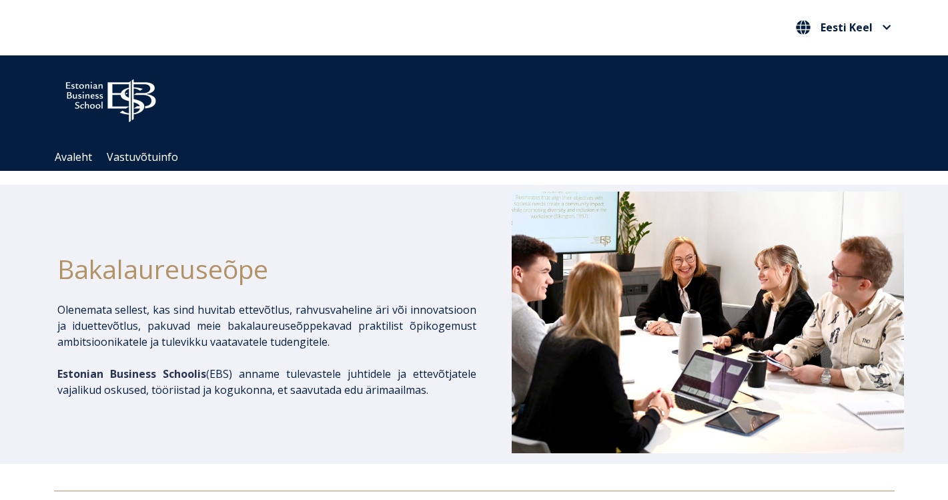  Describe the element at coordinates (843, 27) in the screenshot. I see `nav: Vali oma keel` at that location.